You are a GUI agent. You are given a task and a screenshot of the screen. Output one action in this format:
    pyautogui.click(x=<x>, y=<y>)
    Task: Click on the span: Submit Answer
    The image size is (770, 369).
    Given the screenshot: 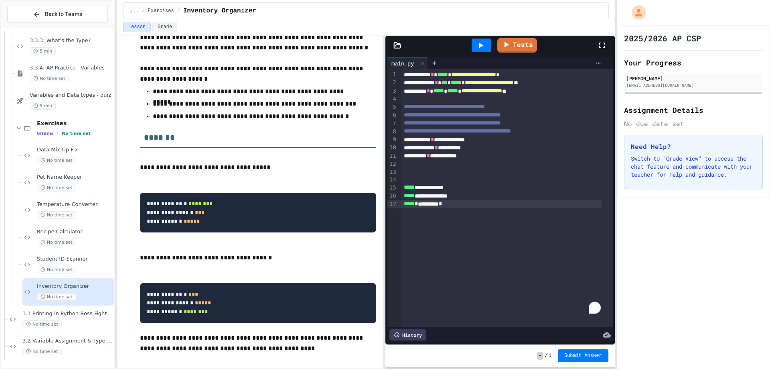 What is the action you would take?
    pyautogui.click(x=583, y=355)
    